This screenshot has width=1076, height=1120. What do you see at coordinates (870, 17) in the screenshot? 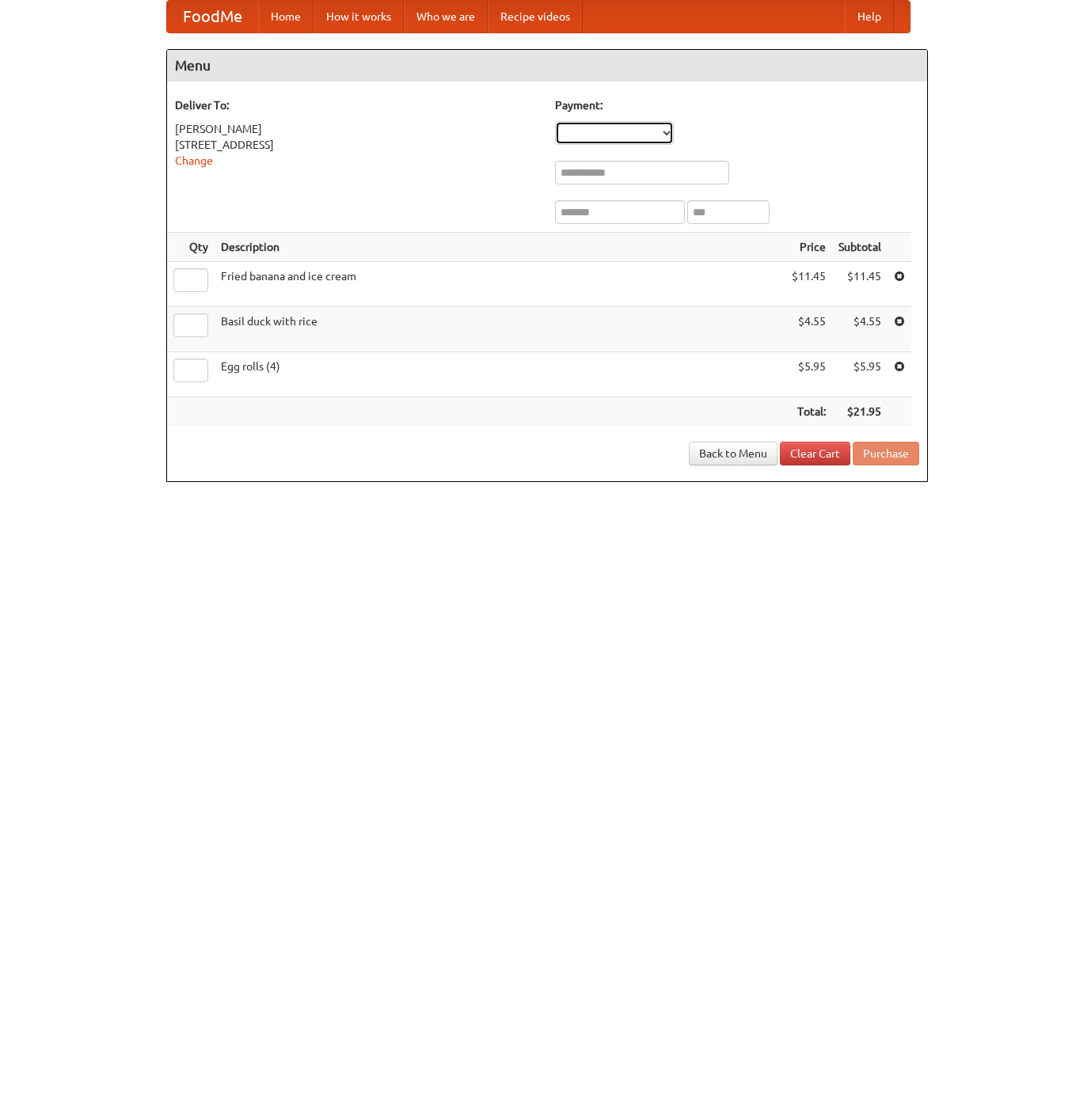
I see `a: Help` at bounding box center [870, 17].